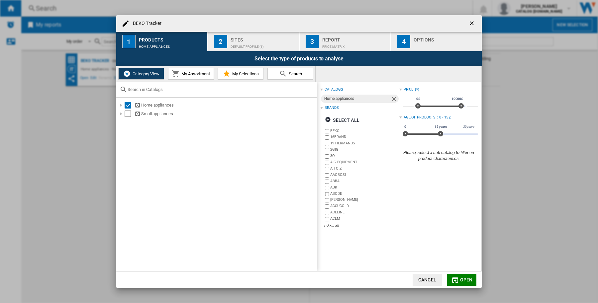  What do you see at coordinates (364, 150) in the screenshot?
I see `div: 2GIG` at bounding box center [364, 150].